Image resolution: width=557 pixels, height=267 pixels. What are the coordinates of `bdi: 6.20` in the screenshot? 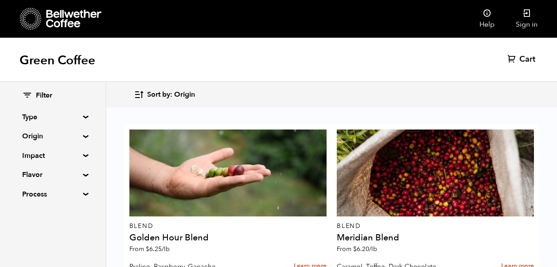 It's located at (365, 249).